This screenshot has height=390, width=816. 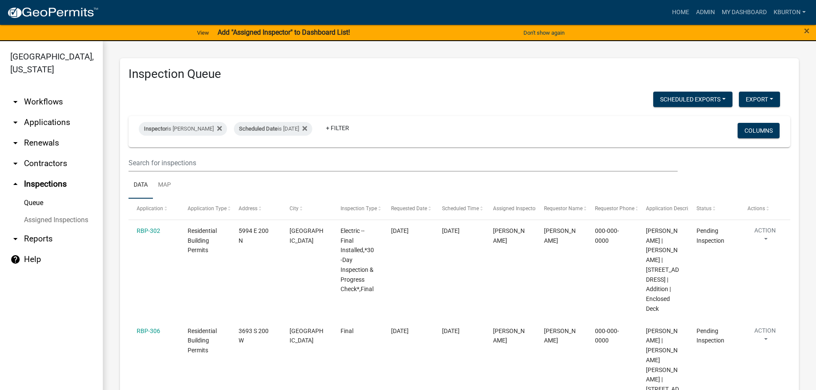 I want to click on datatable-header-cell: City, so click(x=307, y=209).